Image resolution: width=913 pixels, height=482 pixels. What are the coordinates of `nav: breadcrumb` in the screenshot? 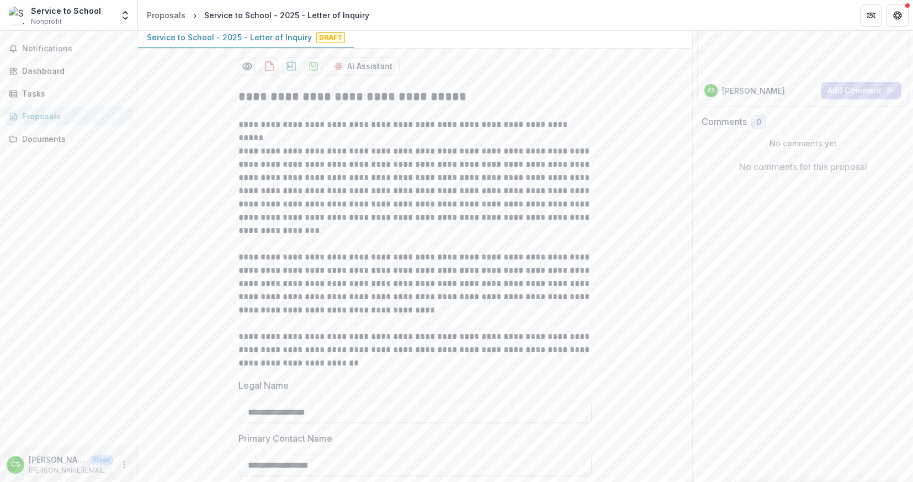 It's located at (258, 15).